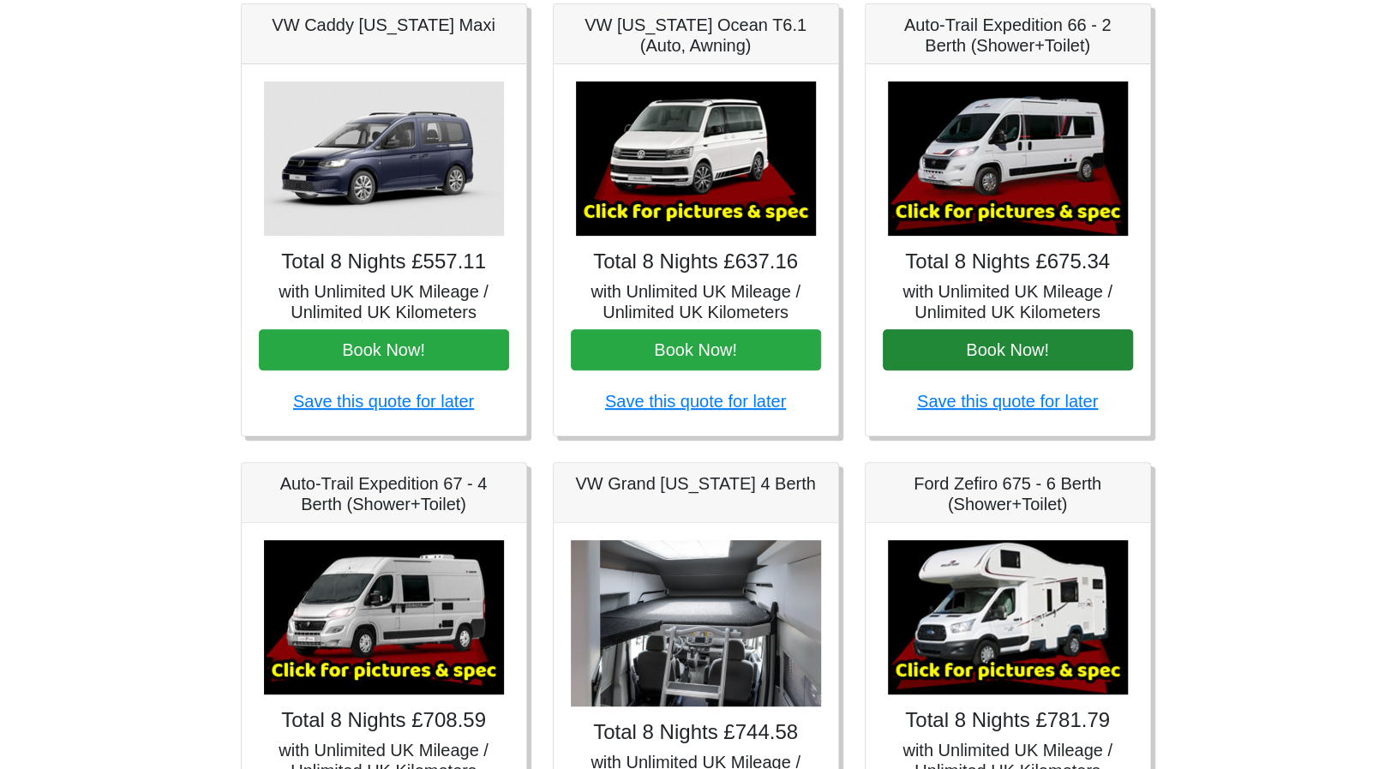 This screenshot has height=769, width=1391. I want to click on h4: Total 8 Nights £637.16, so click(696, 261).